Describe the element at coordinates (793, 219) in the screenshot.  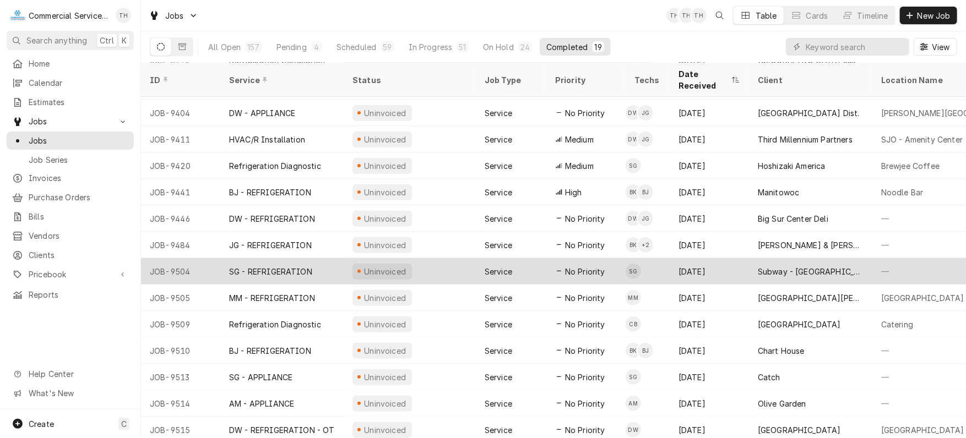
I see `div: Big Sur Center Deli` at that location.